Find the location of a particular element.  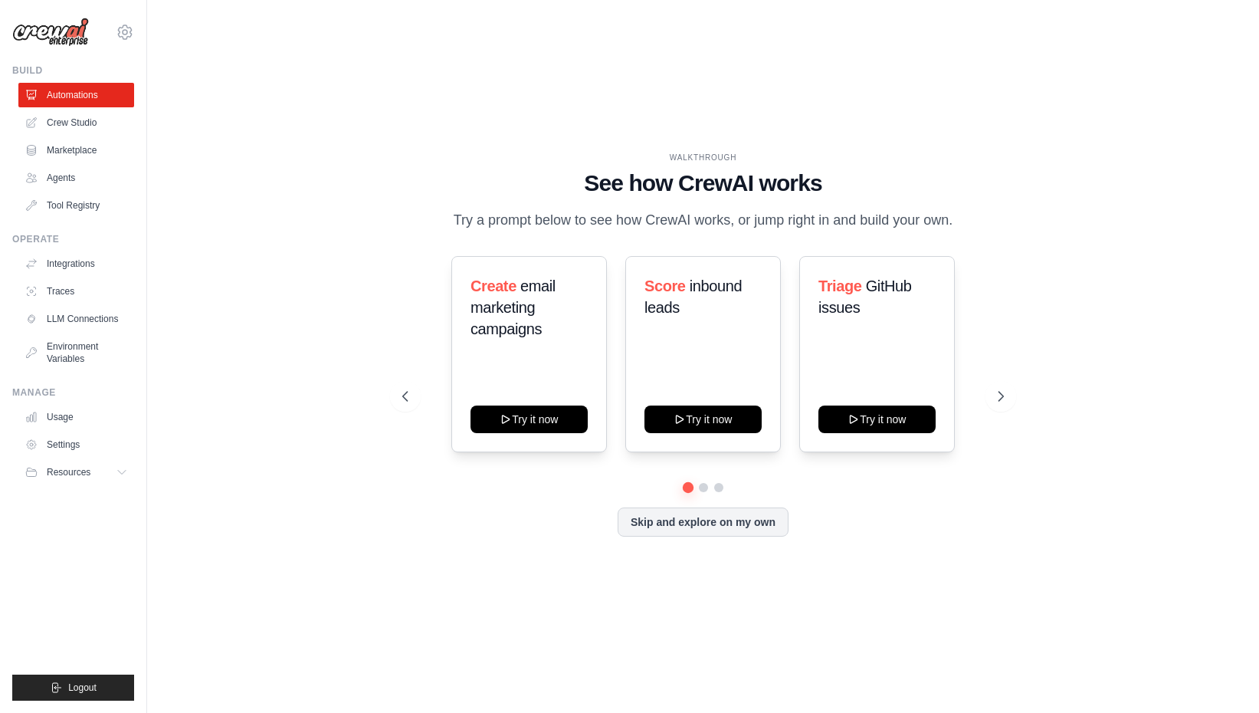

h1: See how CrewAI works is located at coordinates (703, 183).